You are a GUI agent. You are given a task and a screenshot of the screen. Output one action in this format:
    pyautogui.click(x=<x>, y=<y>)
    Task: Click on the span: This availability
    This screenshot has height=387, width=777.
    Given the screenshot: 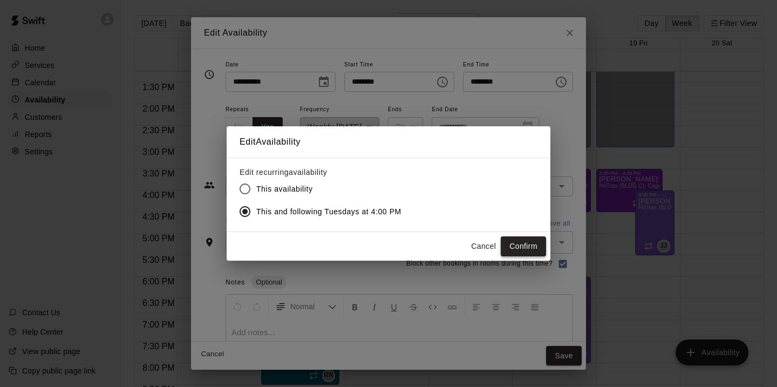 What is the action you would take?
    pyautogui.click(x=284, y=189)
    